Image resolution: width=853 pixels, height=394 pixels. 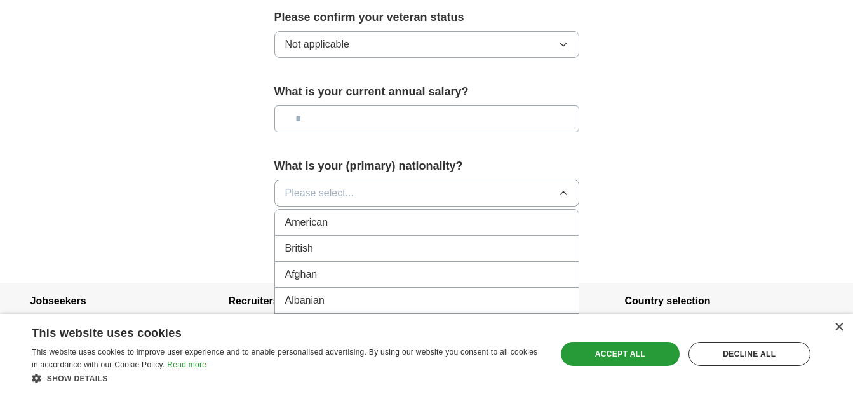 I want to click on button: Not applicable, so click(x=427, y=44).